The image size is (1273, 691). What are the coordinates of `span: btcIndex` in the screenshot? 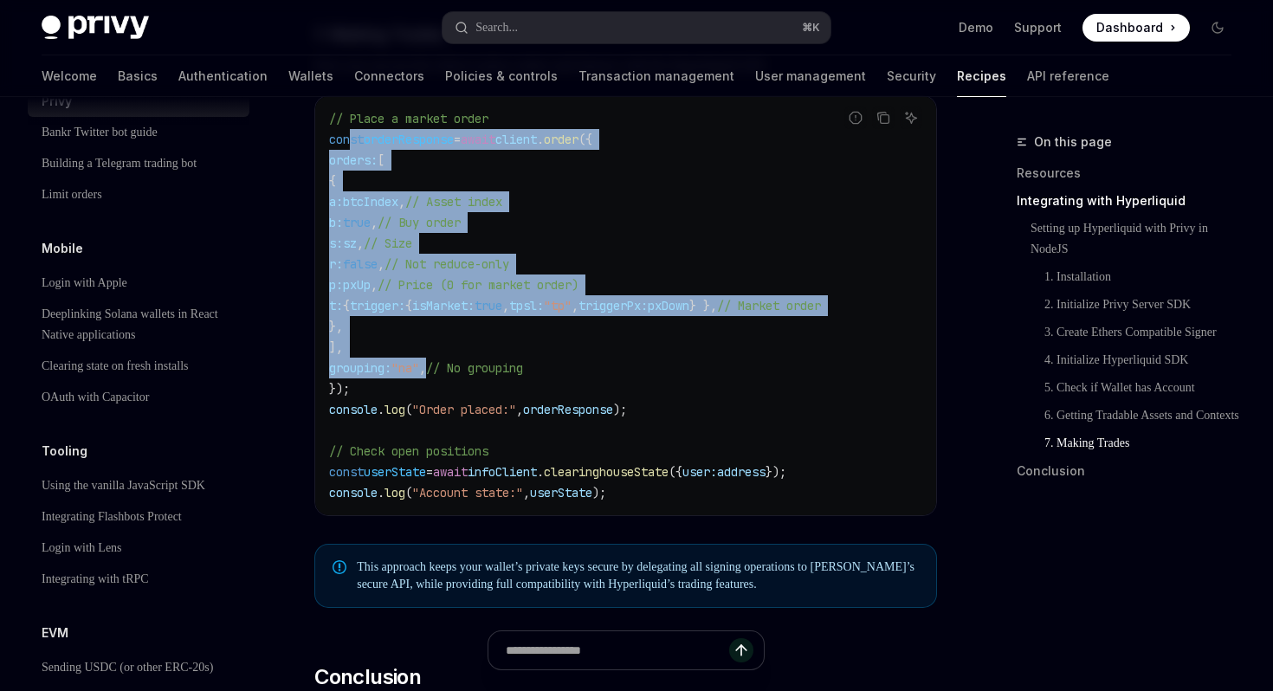 It's located at (371, 202).